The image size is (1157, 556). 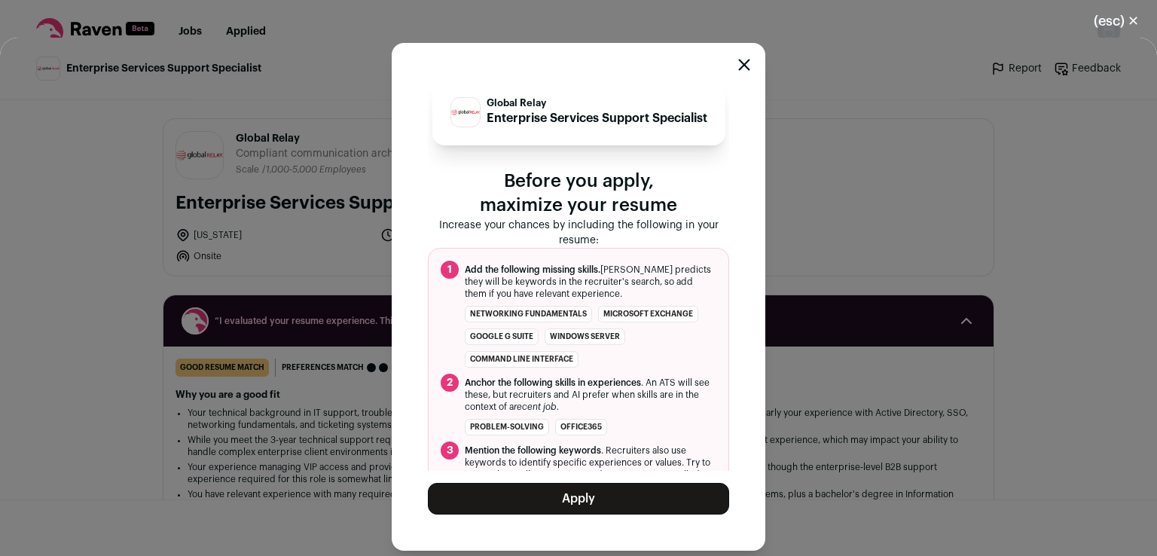 I want to click on li: Microsoft Exchange, so click(x=648, y=314).